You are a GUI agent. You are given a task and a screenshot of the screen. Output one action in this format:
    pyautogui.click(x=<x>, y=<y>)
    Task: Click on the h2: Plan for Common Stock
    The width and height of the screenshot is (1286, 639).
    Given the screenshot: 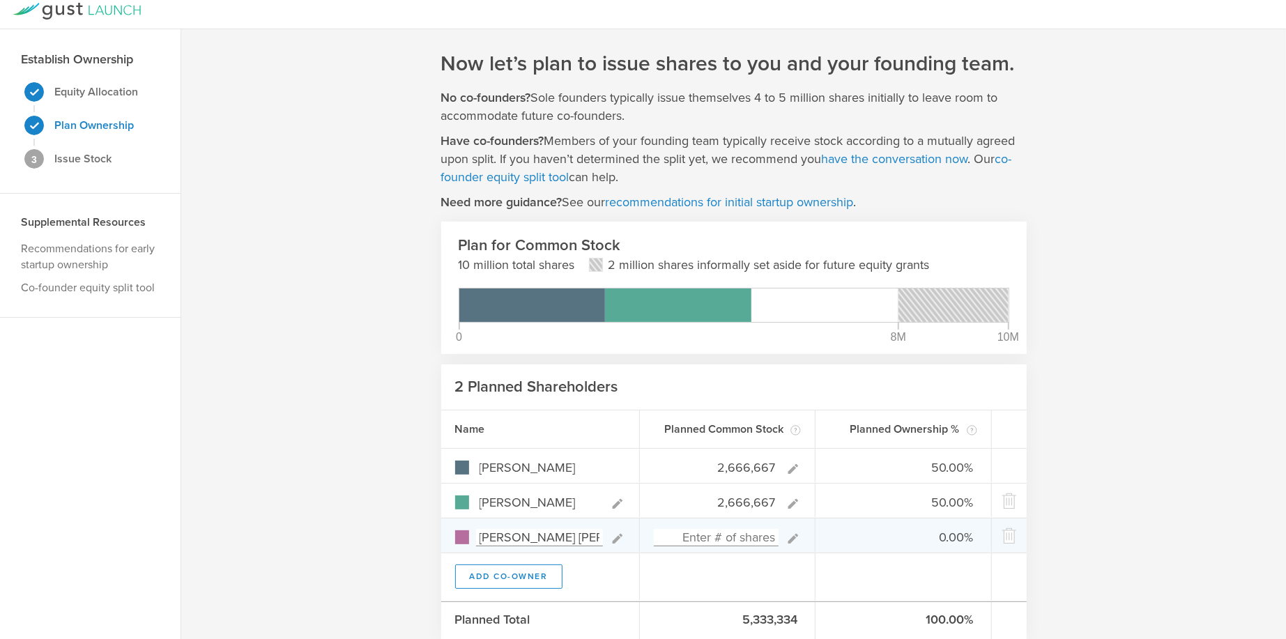 What is the action you would take?
    pyautogui.click(x=734, y=245)
    